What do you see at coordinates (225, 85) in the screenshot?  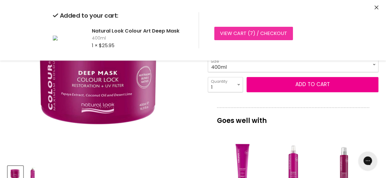 I see `select: Quantity` at bounding box center [225, 85].